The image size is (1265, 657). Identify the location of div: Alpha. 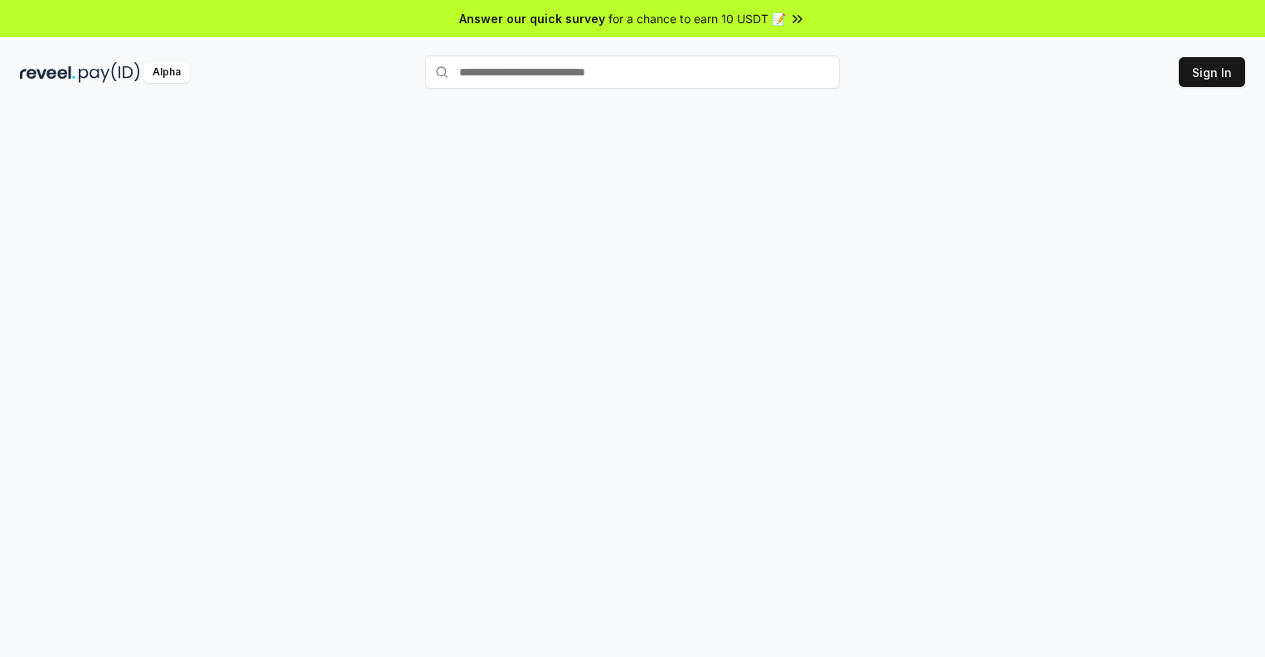
(167, 72).